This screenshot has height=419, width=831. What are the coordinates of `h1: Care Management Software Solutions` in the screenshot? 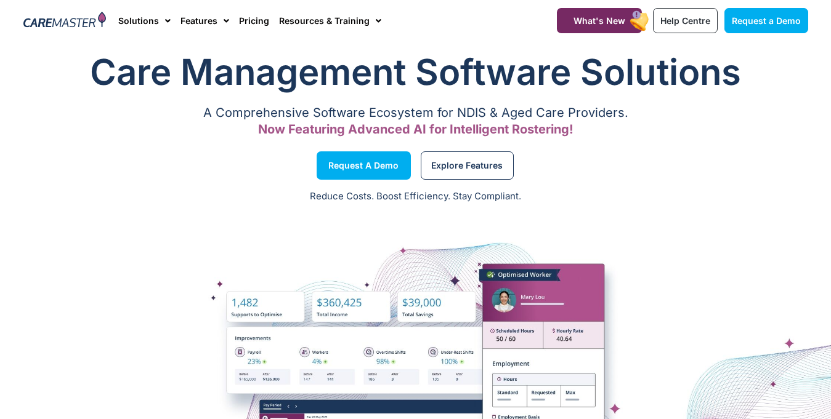 It's located at (416, 72).